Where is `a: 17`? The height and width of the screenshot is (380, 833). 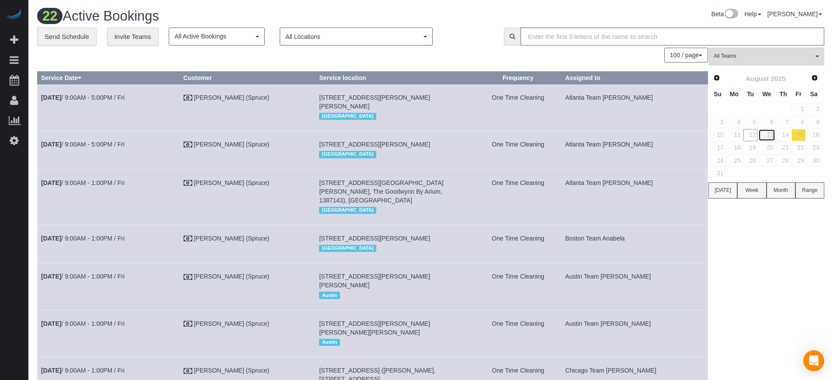
a: 17 is located at coordinates (717, 148).